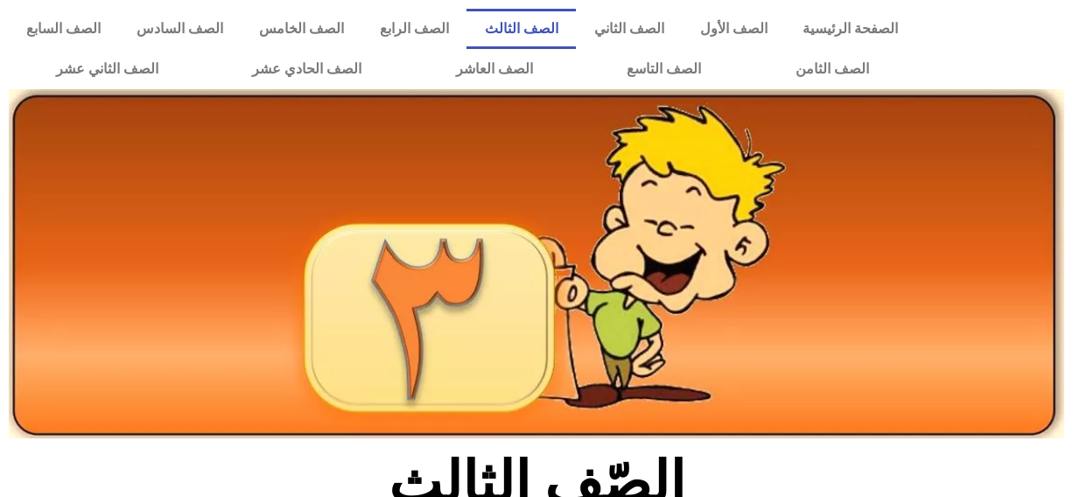  What do you see at coordinates (180, 29) in the screenshot?
I see `a: الصف السادس` at bounding box center [180, 29].